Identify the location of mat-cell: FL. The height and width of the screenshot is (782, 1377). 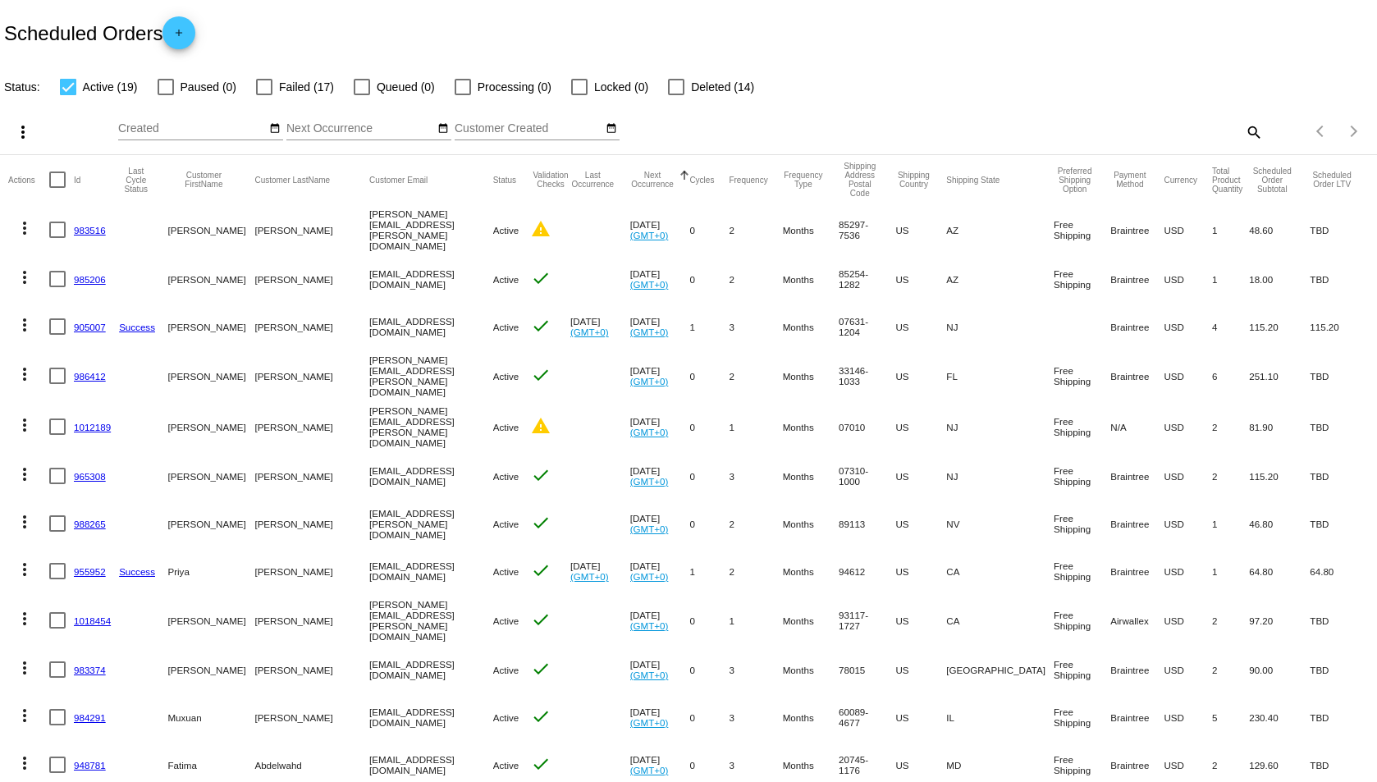
(1000, 376).